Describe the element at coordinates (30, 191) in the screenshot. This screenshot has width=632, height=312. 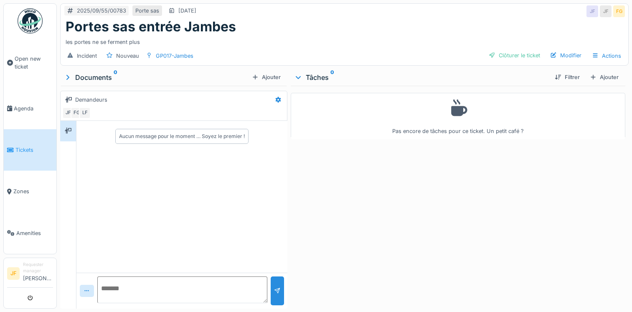
I see `a: Zones` at that location.